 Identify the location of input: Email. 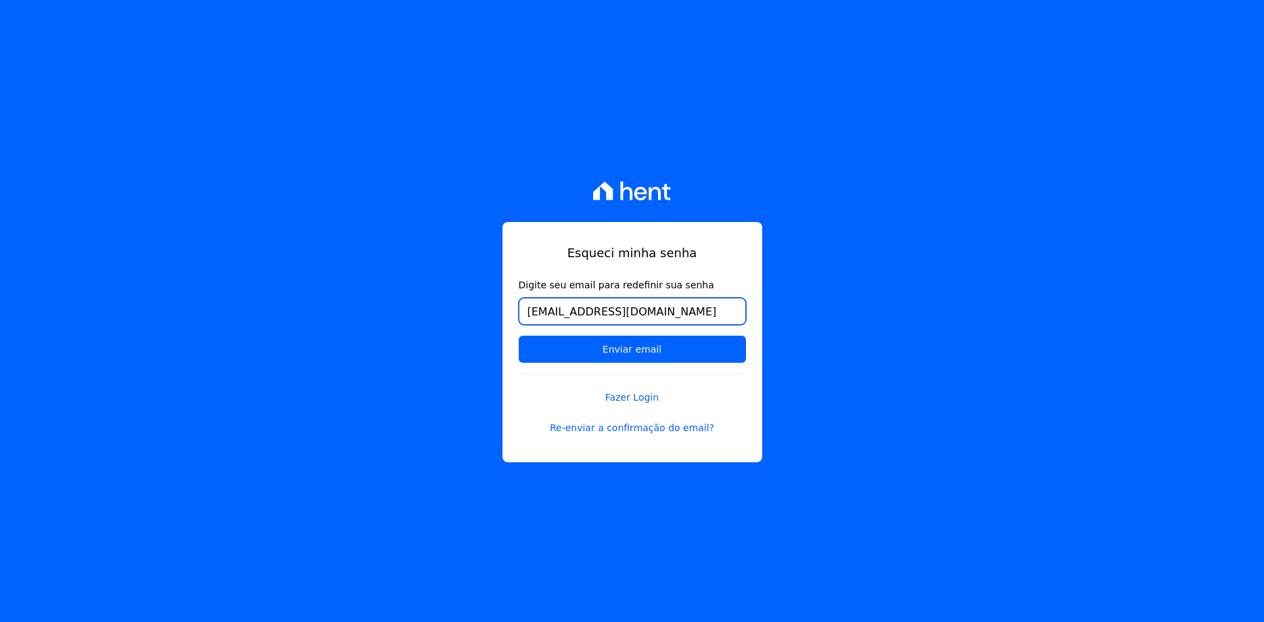
(633, 311).